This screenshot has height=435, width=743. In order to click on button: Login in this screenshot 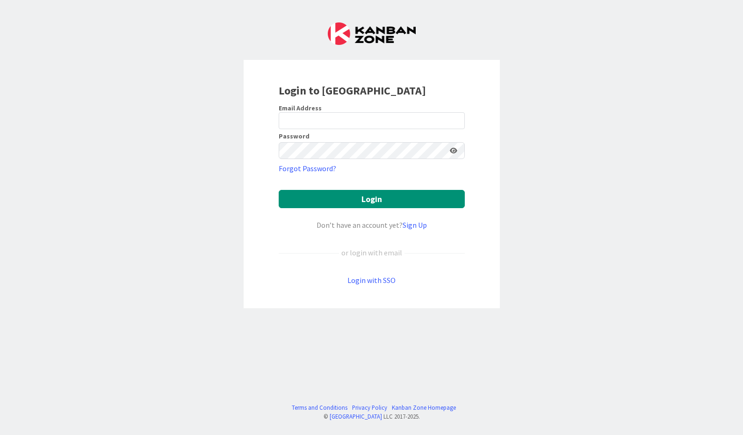, I will do `click(372, 199)`.